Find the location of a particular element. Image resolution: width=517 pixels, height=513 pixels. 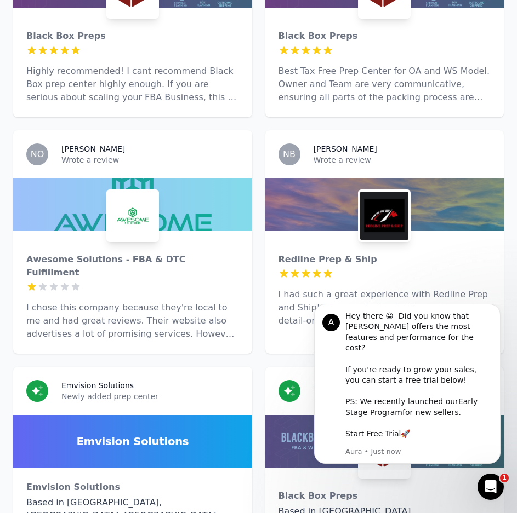

div: Emvision Solutions is located at coordinates (133, 487).